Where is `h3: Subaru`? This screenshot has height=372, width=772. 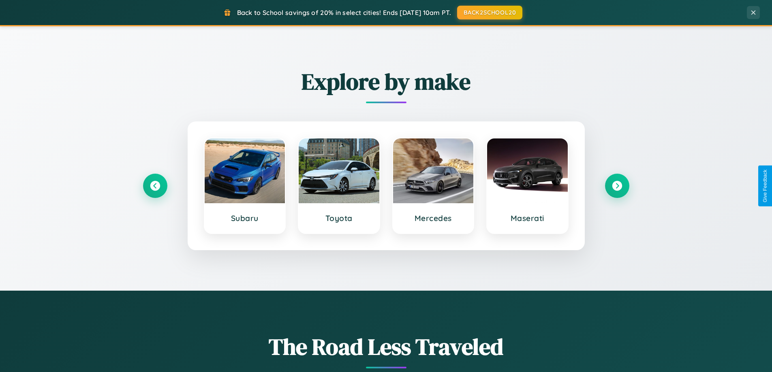 h3: Subaru is located at coordinates (245, 218).